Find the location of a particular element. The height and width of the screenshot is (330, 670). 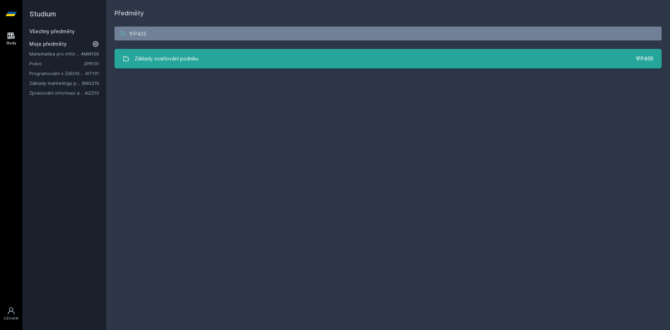

div: Uživatel is located at coordinates (11, 318).